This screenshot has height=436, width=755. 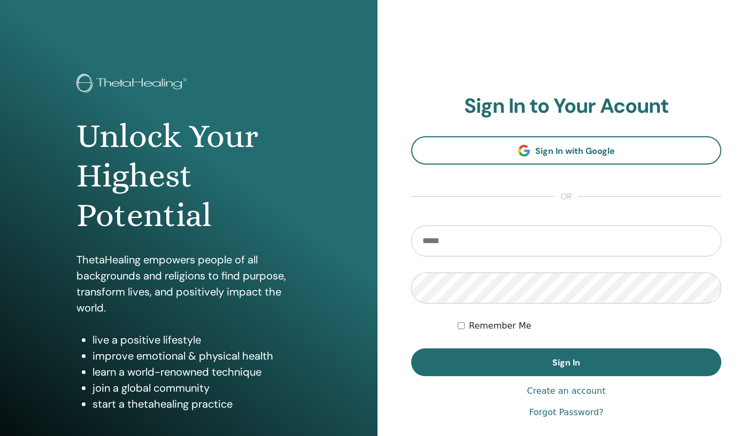 What do you see at coordinates (566, 391) in the screenshot?
I see `a: Create an account` at bounding box center [566, 391].